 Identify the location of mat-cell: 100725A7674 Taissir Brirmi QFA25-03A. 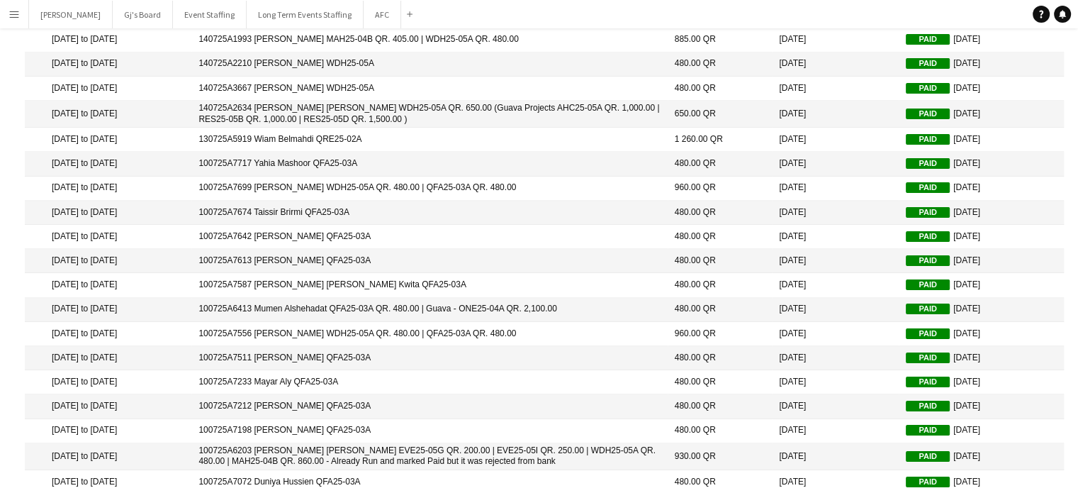
(429, 213).